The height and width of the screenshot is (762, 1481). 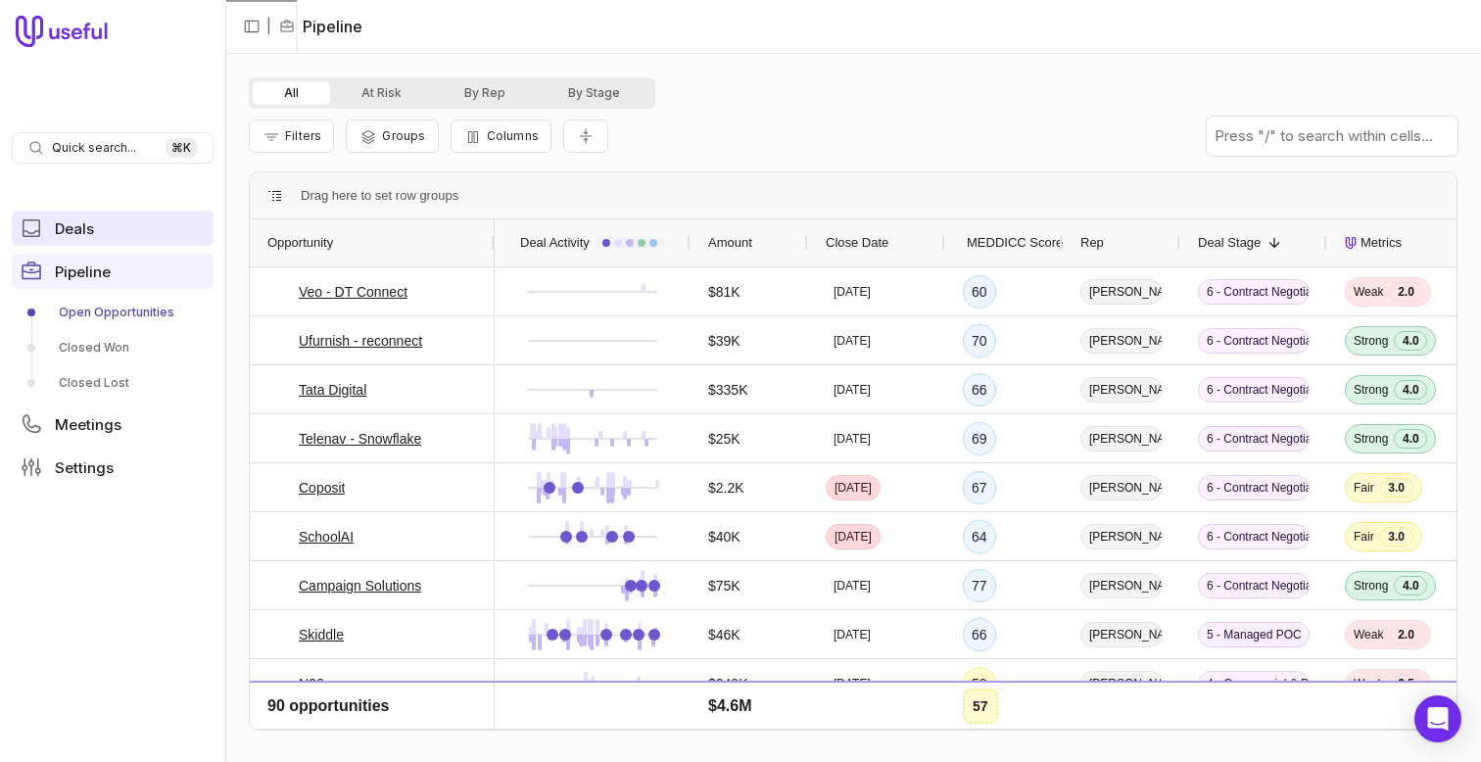 I want to click on span: Drag here to set row groups, so click(x=379, y=196).